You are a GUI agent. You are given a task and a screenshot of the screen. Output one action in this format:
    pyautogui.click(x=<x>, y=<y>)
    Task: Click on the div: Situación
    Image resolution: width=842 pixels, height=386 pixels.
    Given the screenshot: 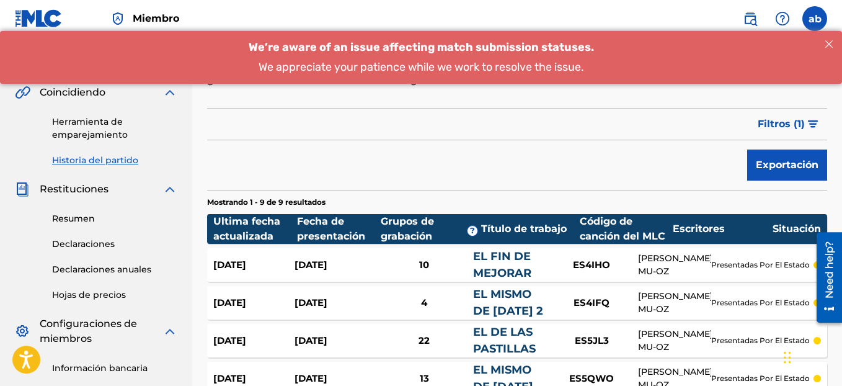 What is the action you would take?
    pyautogui.click(x=796, y=229)
    